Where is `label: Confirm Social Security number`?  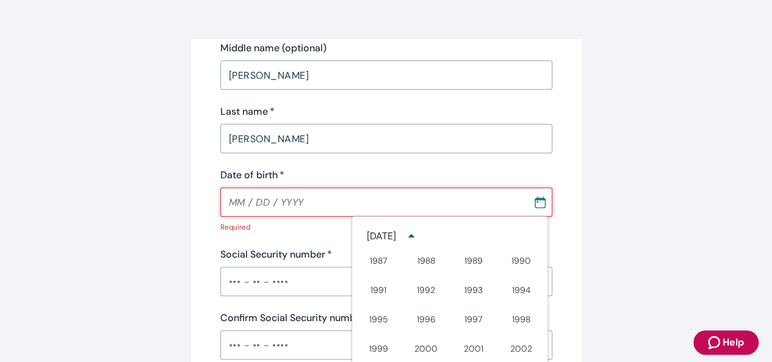 label: Confirm Social Security number is located at coordinates (296, 318).